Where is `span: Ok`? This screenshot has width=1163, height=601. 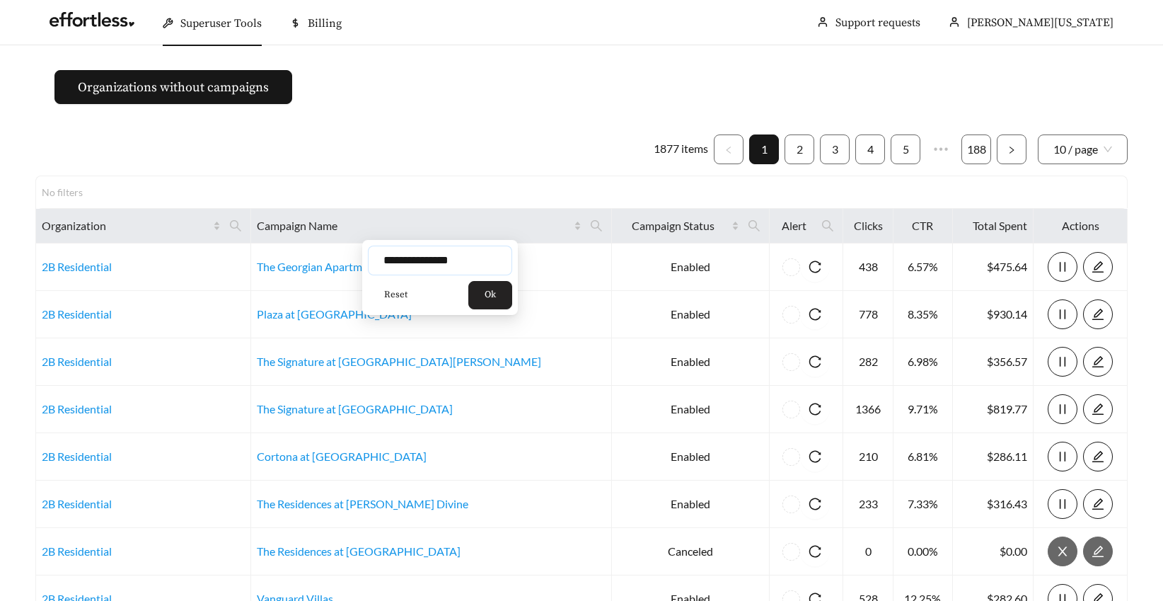
span: Ok is located at coordinates (490, 295).